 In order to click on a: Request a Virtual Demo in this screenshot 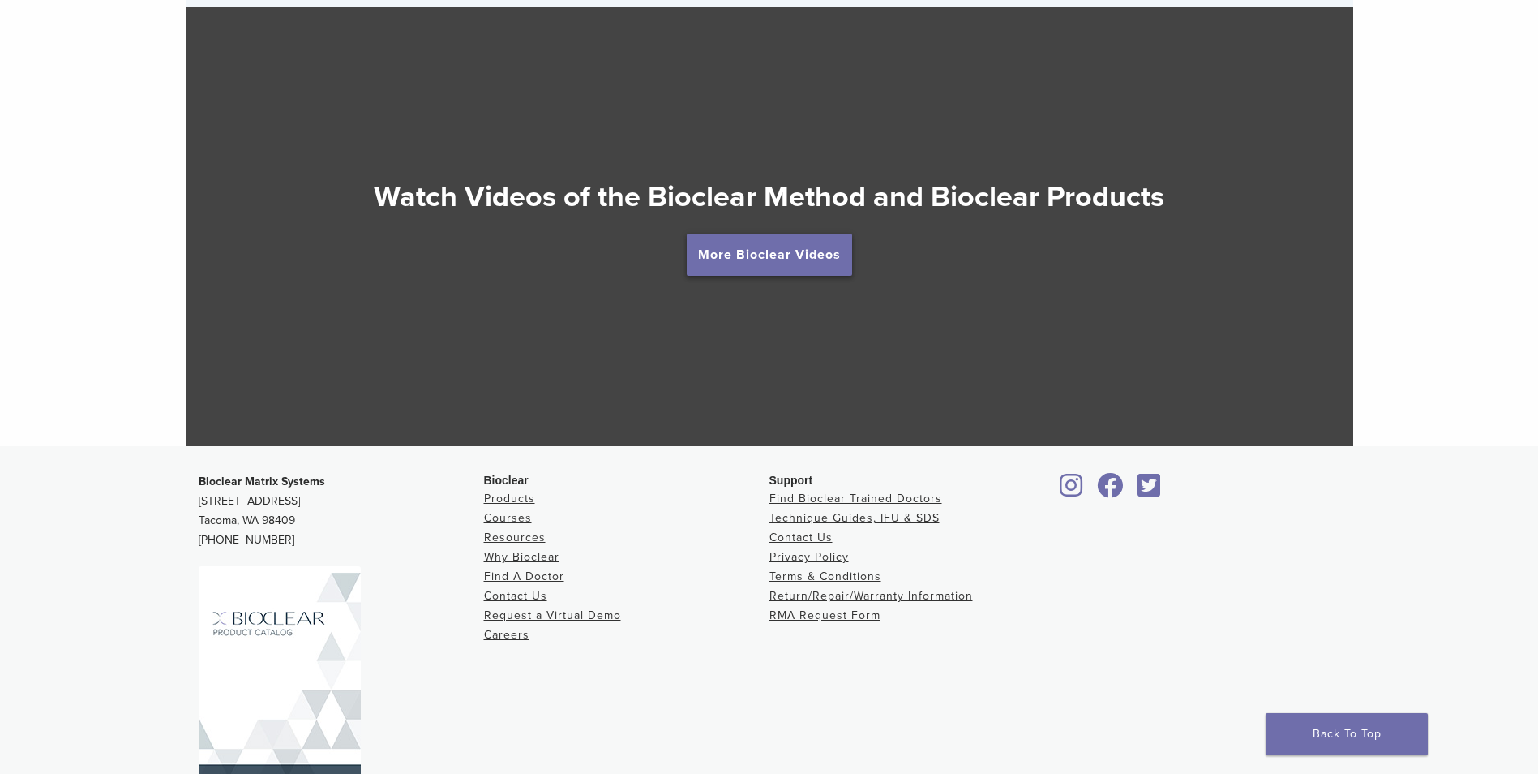, I will do `click(552, 615)`.